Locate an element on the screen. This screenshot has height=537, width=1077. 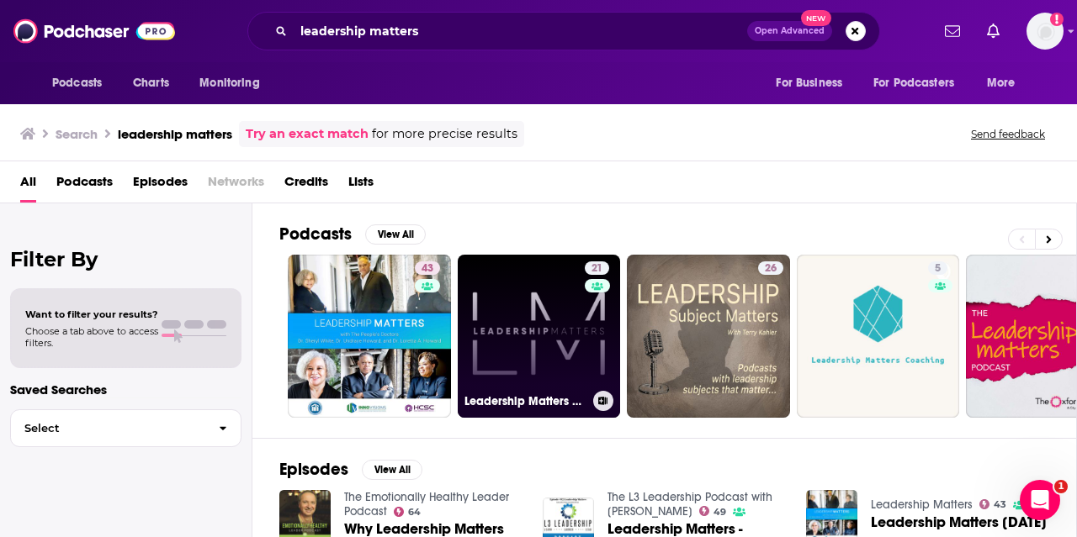
img: User Profile is located at coordinates (1045, 31).